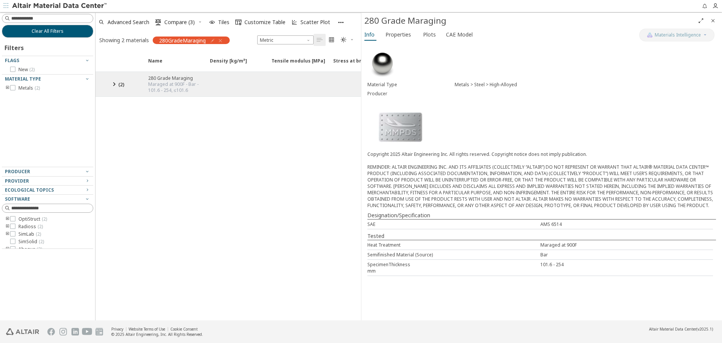 Image resolution: width=722 pixels, height=343 pixels. Describe the element at coordinates (681, 329) in the screenshot. I see `div: (v2025.1)` at that location.